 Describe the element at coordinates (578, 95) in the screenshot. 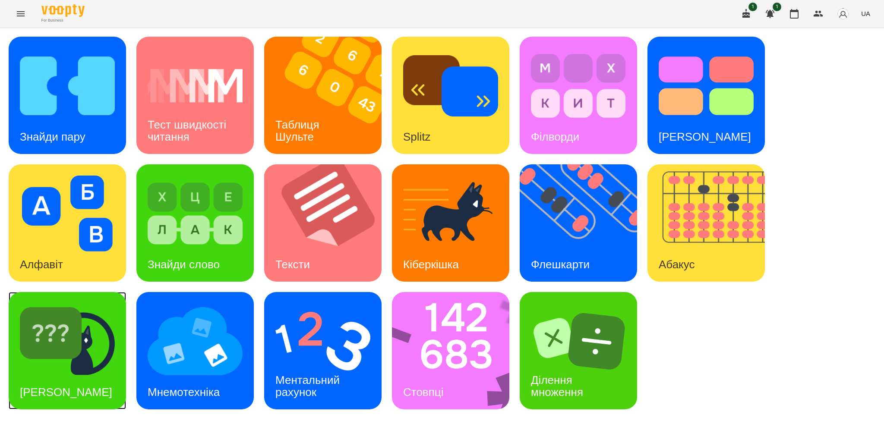

I see `a: ФілвордиФілворди` at that location.